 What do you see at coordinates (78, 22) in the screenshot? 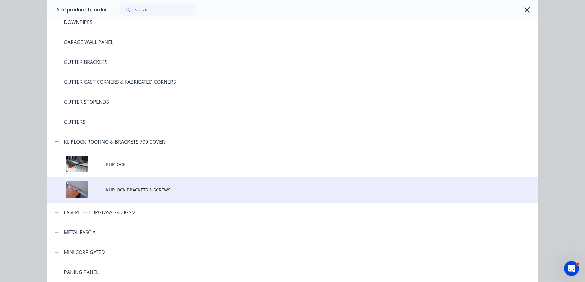
I see `div: DOWNPIPES` at bounding box center [78, 22].